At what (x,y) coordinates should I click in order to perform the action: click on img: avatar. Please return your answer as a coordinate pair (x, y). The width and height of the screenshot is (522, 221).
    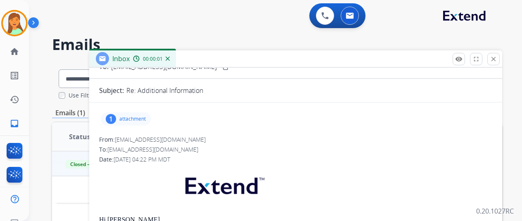
    Looking at the image, I should click on (14, 23).